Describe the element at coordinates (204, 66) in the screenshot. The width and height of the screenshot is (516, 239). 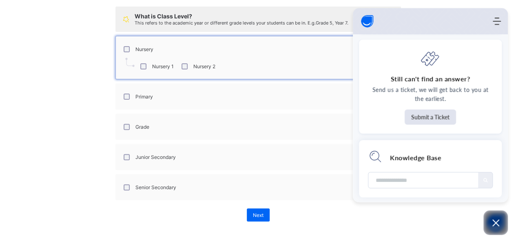
I see `label: Nursery 2` at that location.